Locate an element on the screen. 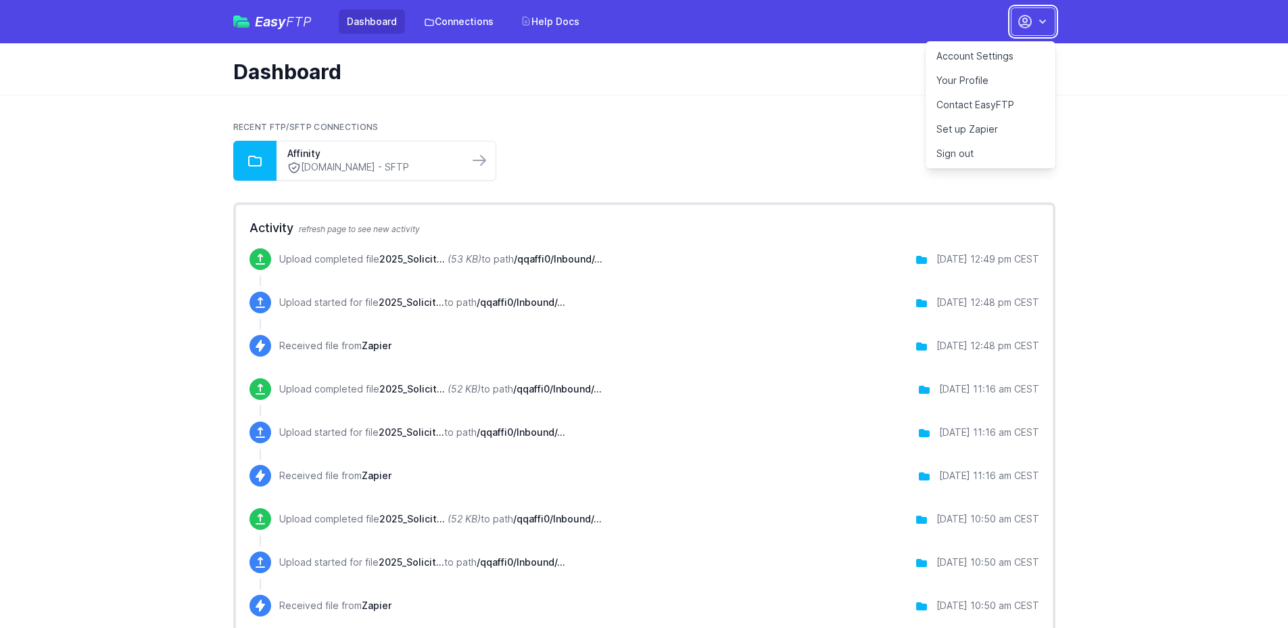 The image size is (1288, 628). a: Set up Zapier is located at coordinates (991, 129).